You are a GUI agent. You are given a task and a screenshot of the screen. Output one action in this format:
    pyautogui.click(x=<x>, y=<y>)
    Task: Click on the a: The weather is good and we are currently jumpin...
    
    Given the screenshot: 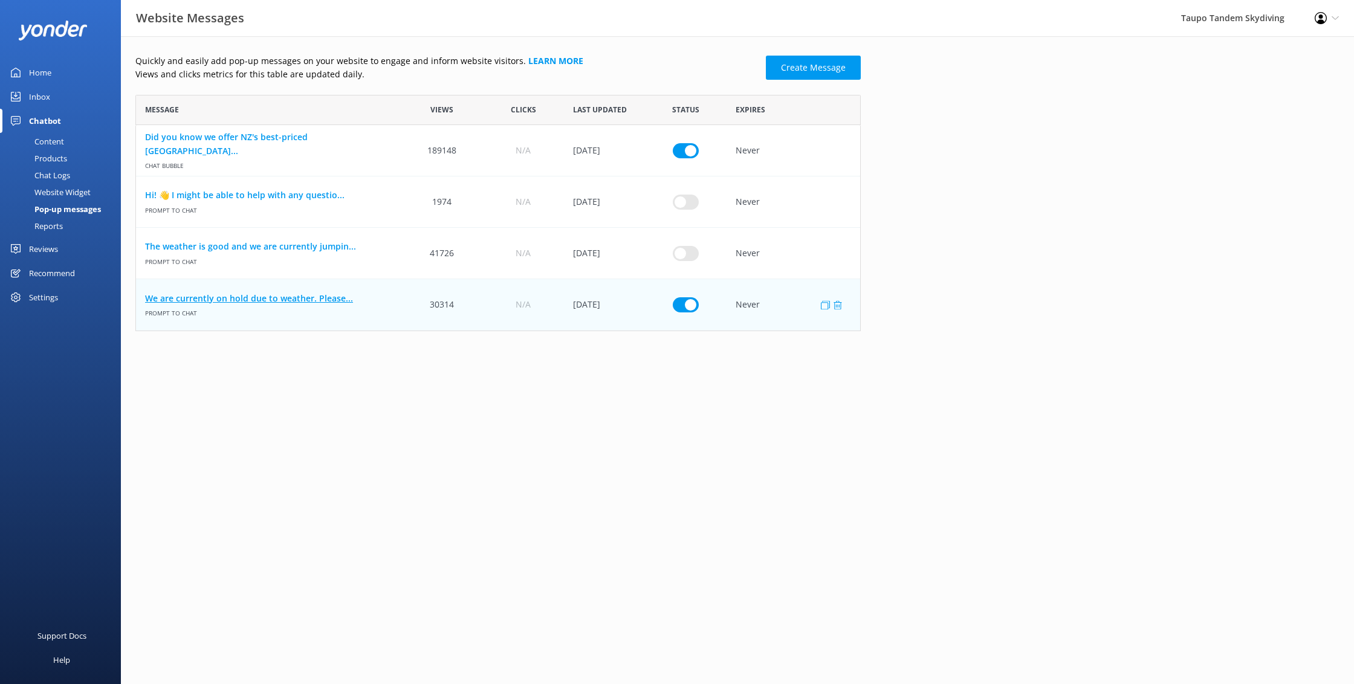 What is the action you would take?
    pyautogui.click(x=268, y=247)
    